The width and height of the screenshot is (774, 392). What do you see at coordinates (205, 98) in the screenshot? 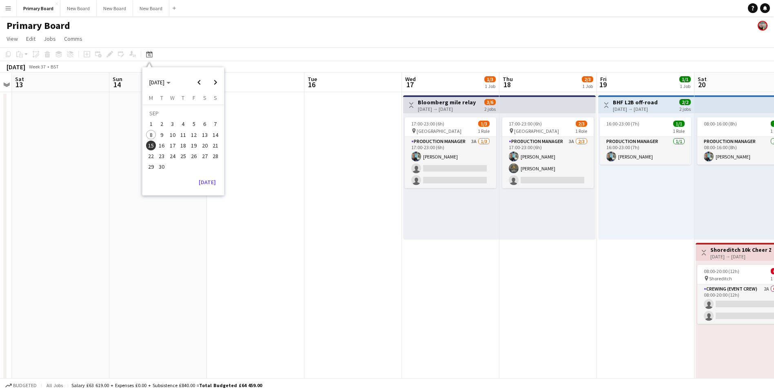
I see `span: S` at bounding box center [205, 98].